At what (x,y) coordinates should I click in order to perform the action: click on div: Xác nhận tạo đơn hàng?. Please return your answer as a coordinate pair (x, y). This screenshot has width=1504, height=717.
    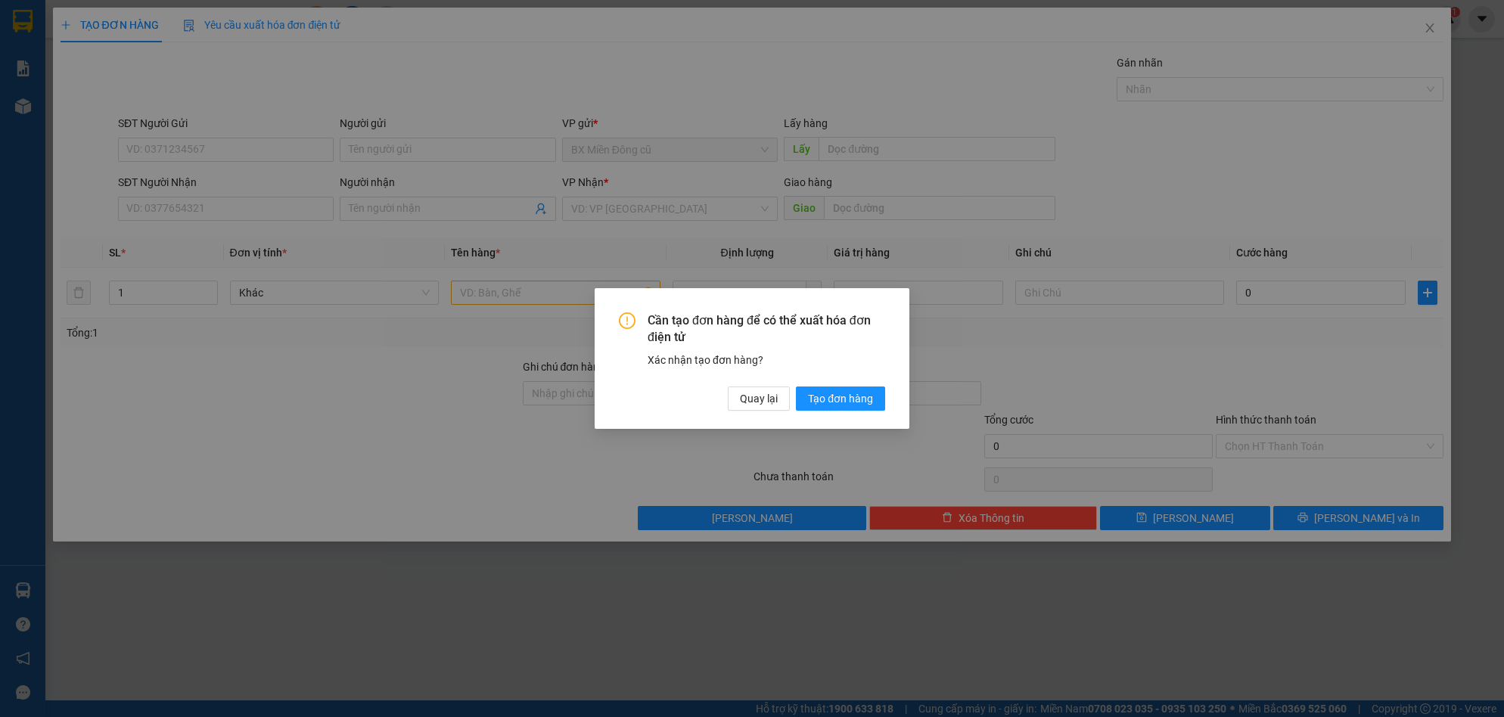
    Looking at the image, I should click on (766, 360).